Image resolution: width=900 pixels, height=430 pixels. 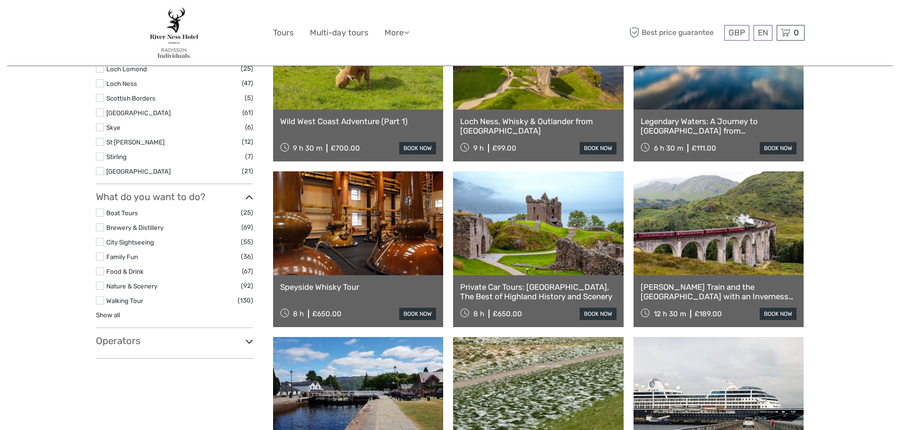 What do you see at coordinates (174, 33) in the screenshot?
I see `img: 3291-065ce774-2bb8-4d36-ac00-65f65a84ed2e_logo_big.jpg` at bounding box center [174, 33].